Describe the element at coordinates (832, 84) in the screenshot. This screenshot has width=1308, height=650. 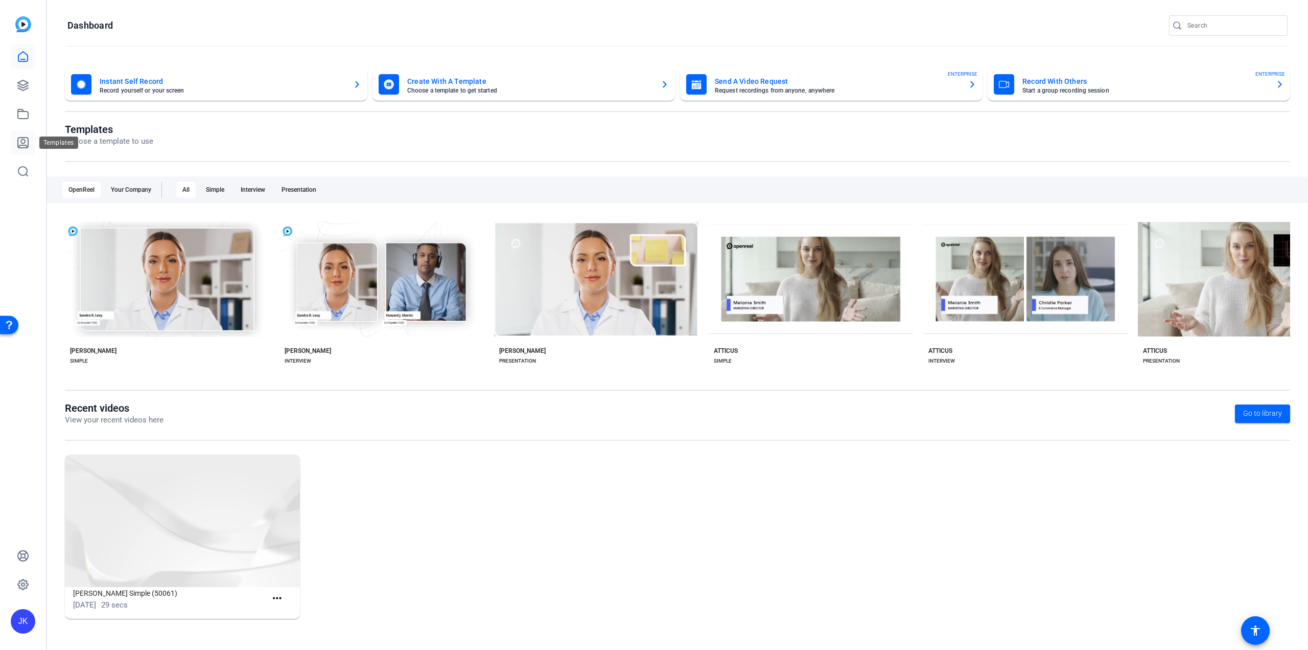
I see `button: Send A Video RequestRequest recordings from anyone, anywhereENTERPRISE` at that location.